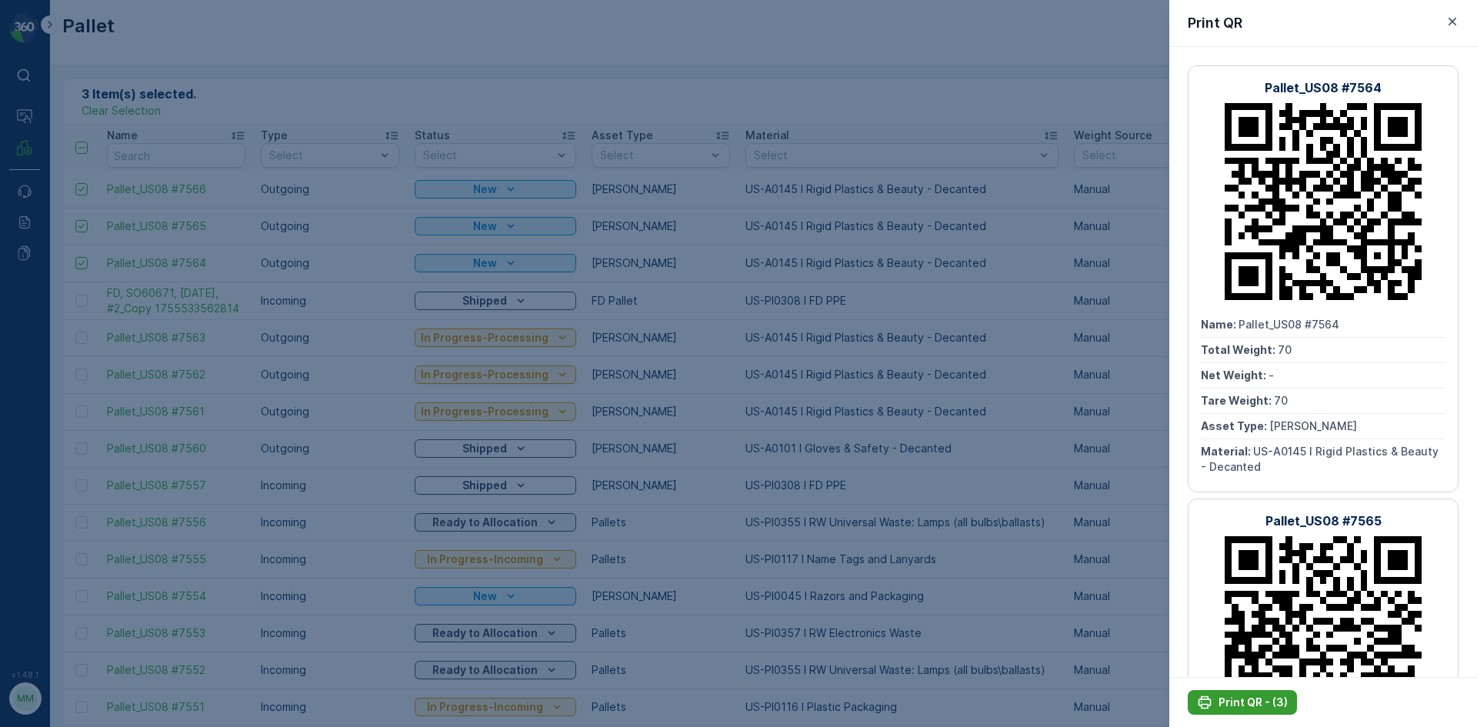 The height and width of the screenshot is (727, 1477). Describe the element at coordinates (1253, 702) in the screenshot. I see `p: Print QR - (3)` at that location.